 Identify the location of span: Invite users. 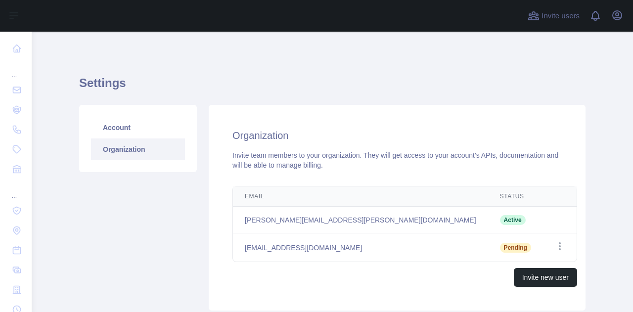
(561, 16).